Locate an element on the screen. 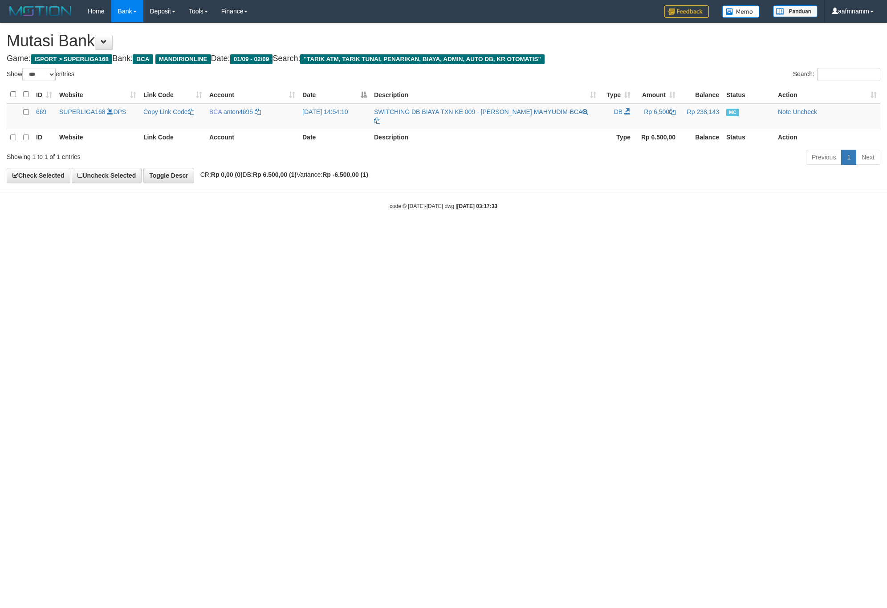 The image size is (887, 608). th: Action is located at coordinates (827, 137).